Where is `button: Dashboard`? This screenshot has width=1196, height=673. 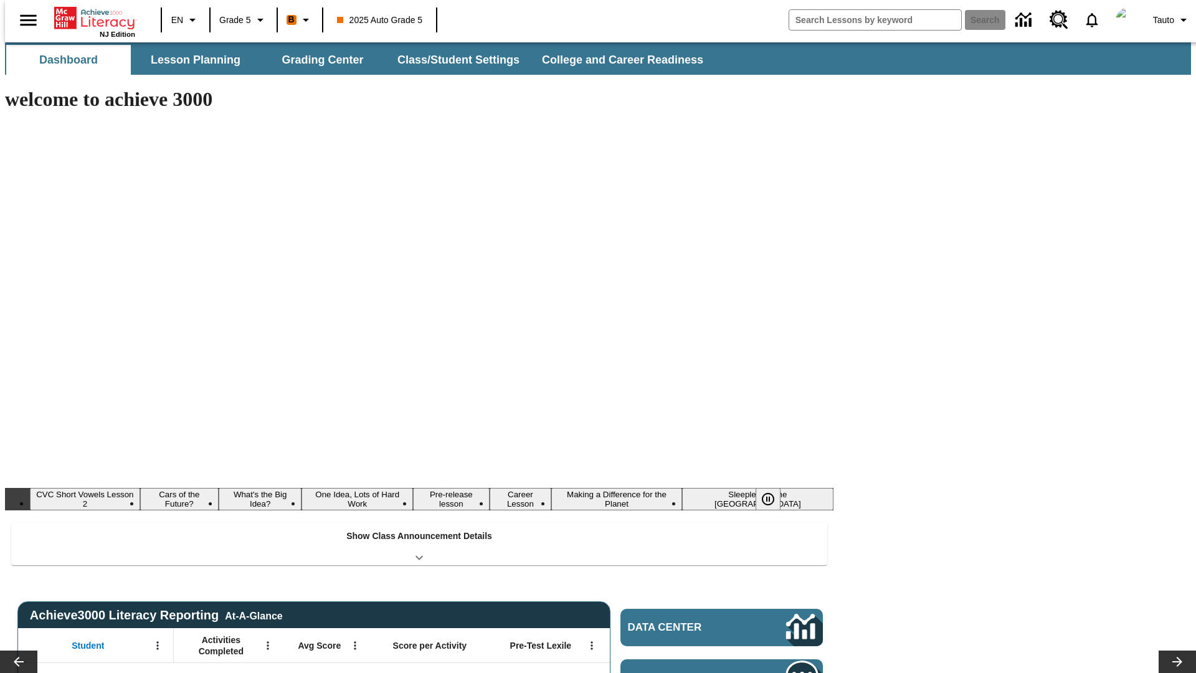 button: Dashboard is located at coordinates (69, 60).